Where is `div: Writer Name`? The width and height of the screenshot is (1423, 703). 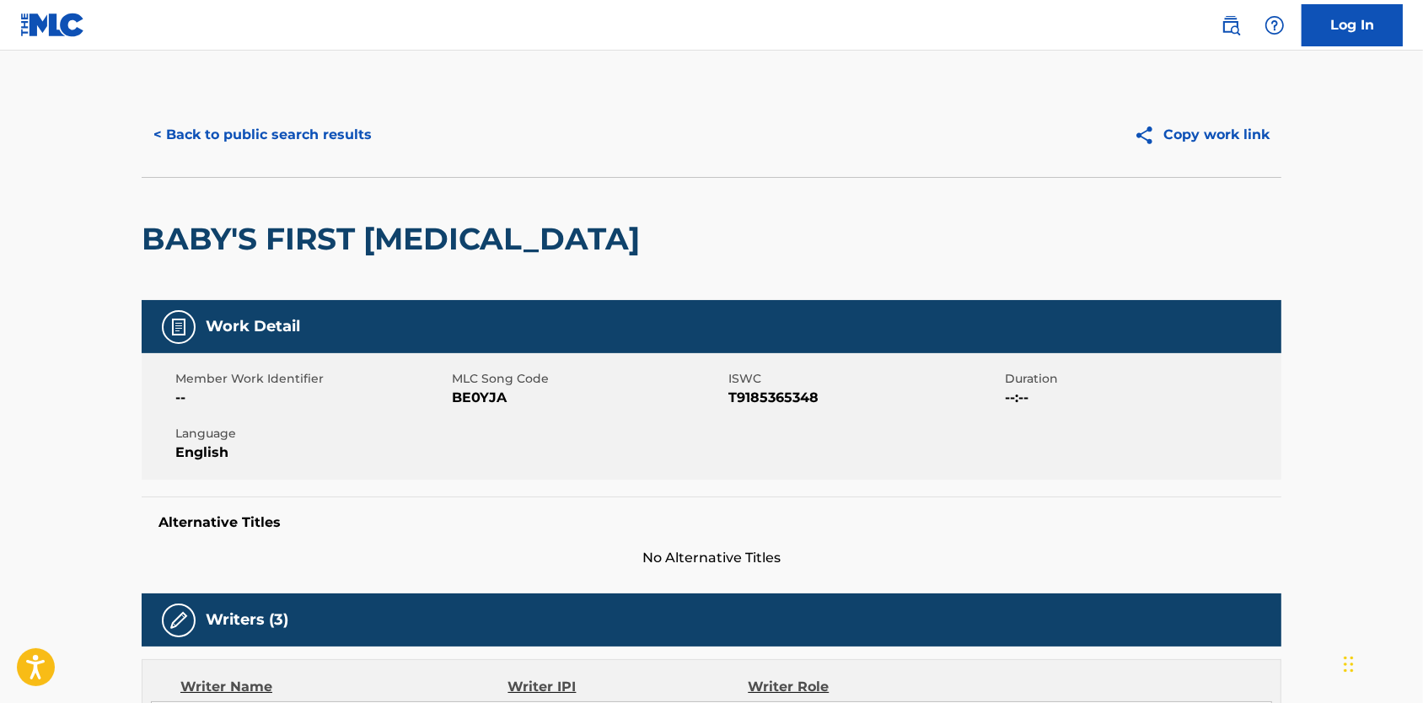
div: Writer Name is located at coordinates (344, 687).